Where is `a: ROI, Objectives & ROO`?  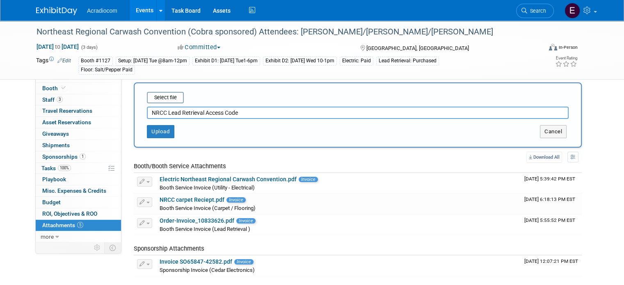 a: ROI, Objectives & ROO is located at coordinates (78, 214).